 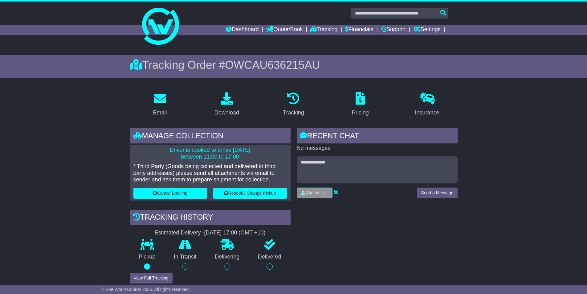 What do you see at coordinates (227, 257) in the screenshot?
I see `p: Delivering` at bounding box center [227, 257].